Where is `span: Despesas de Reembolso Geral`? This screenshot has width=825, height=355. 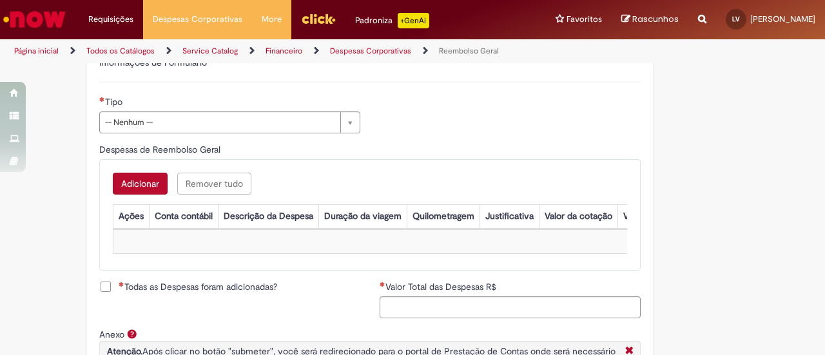
span: Despesas de Reembolso Geral is located at coordinates (161, 150).